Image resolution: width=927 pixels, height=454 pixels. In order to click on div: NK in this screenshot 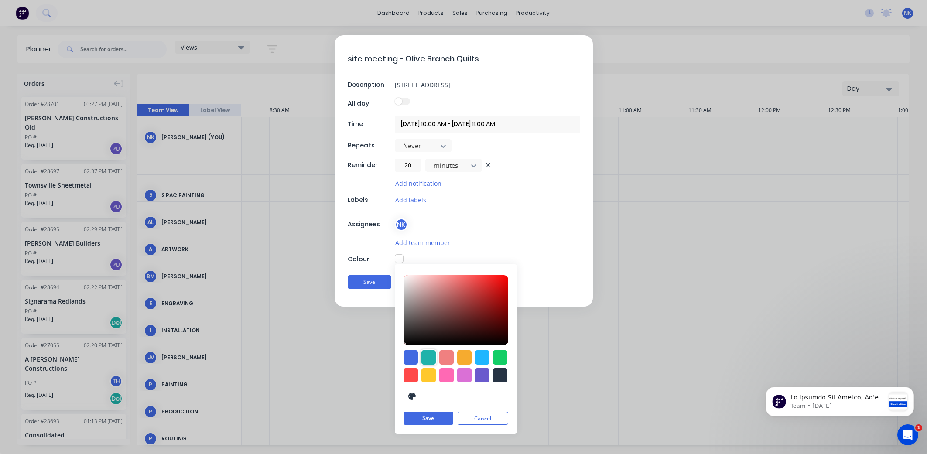, I will do `click(401, 225)`.